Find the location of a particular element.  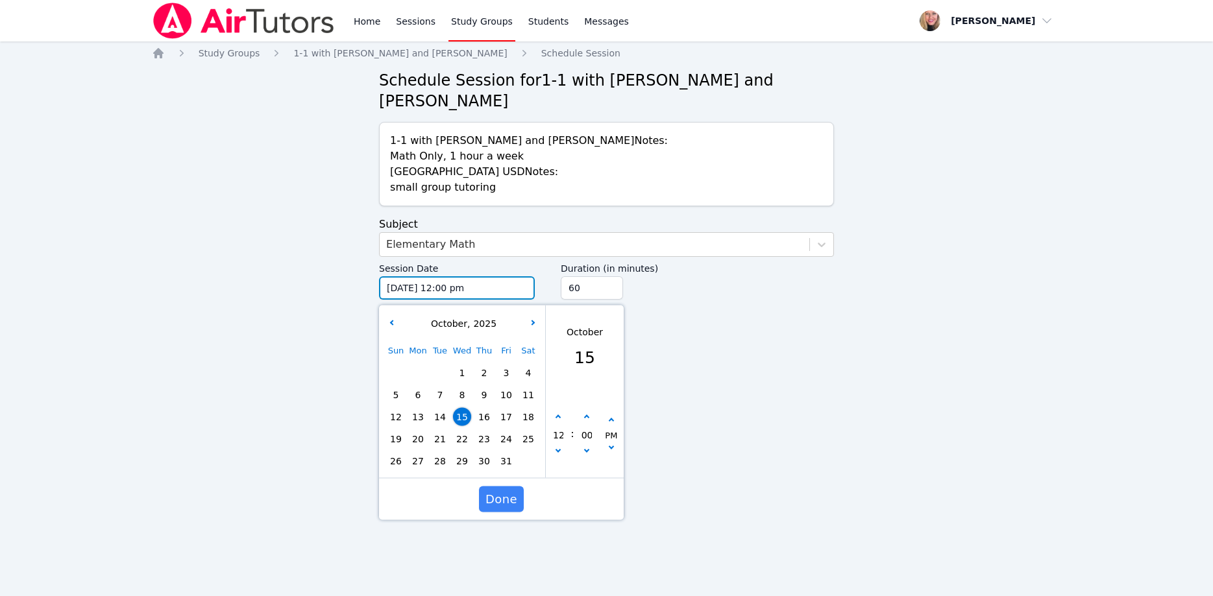

div: Choose Monday October 20 of 2025 is located at coordinates (418, 439).